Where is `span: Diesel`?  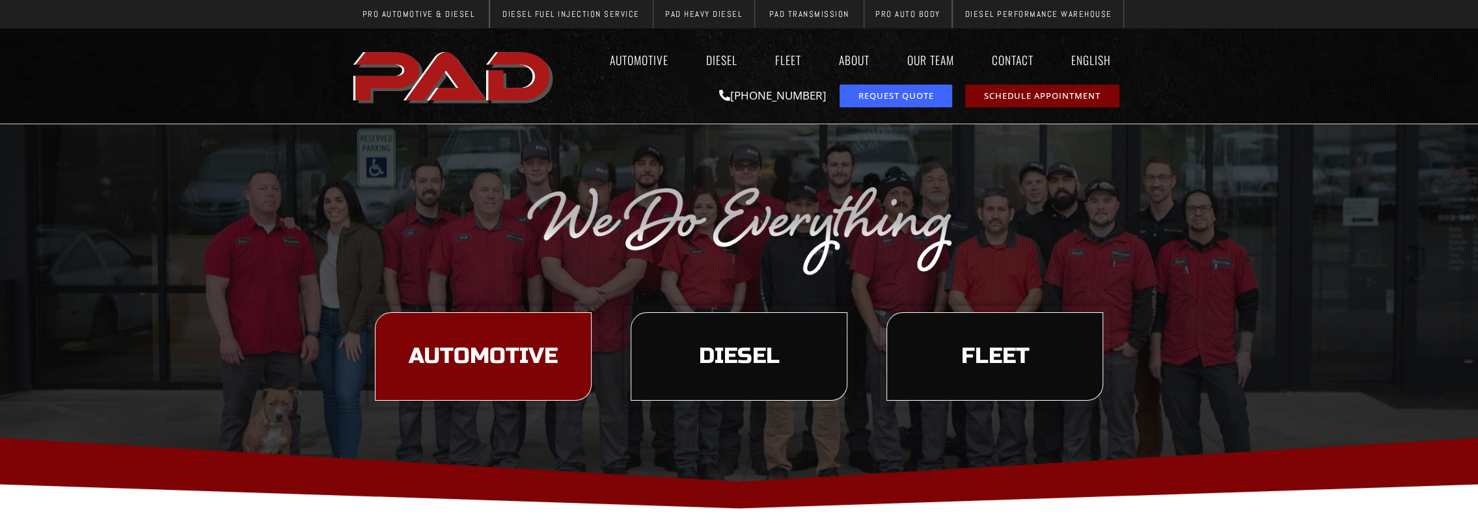 span: Diesel is located at coordinates (739, 357).